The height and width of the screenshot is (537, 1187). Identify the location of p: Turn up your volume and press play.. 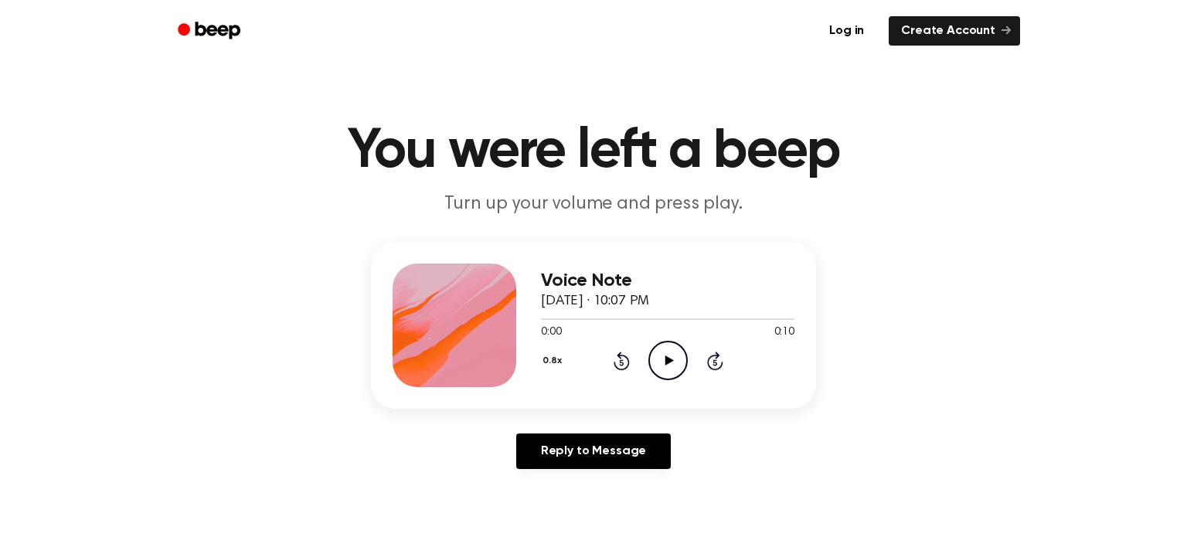
(594, 204).